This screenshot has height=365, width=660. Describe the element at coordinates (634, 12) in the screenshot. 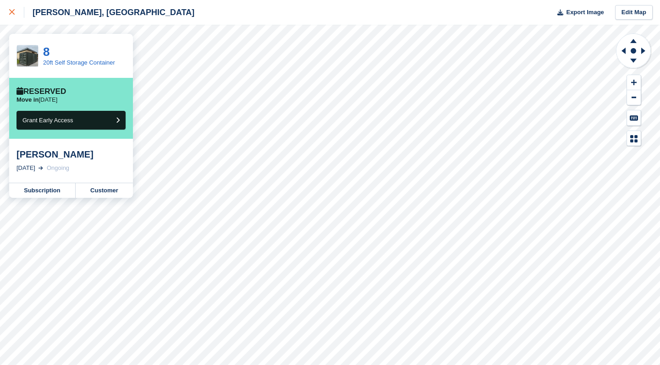

I see `a: Edit Map` at that location.